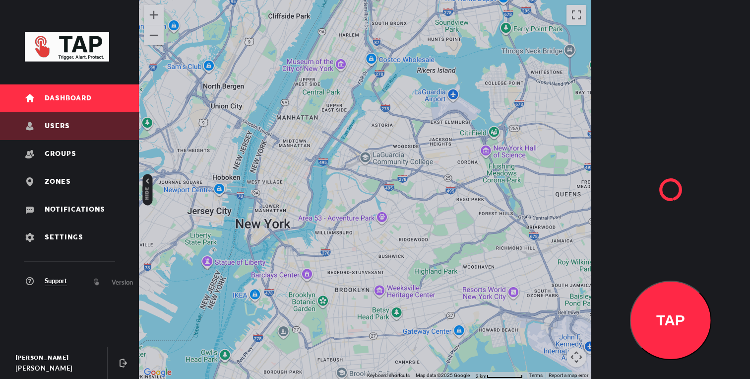  What do you see at coordinates (64, 237) in the screenshot?
I see `span: Settings` at bounding box center [64, 237].